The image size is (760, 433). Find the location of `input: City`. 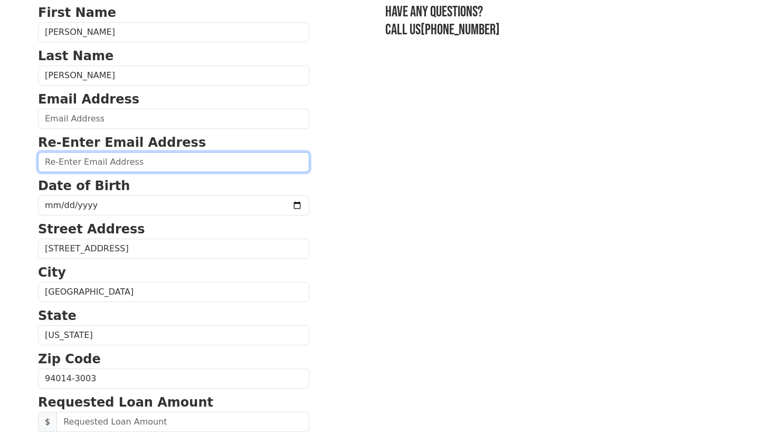

input: City is located at coordinates (174, 292).